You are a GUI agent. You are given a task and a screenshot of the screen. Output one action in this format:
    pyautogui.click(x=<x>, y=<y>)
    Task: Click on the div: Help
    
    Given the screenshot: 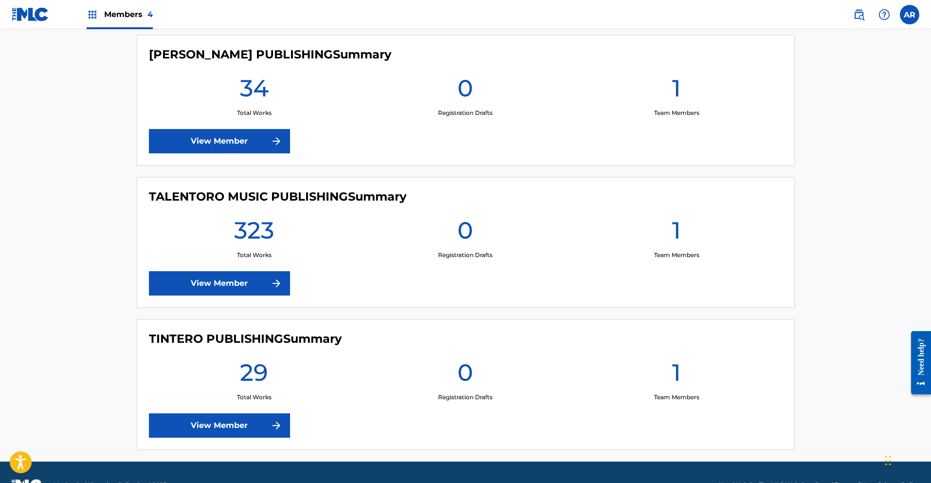 What is the action you would take?
    pyautogui.click(x=884, y=15)
    